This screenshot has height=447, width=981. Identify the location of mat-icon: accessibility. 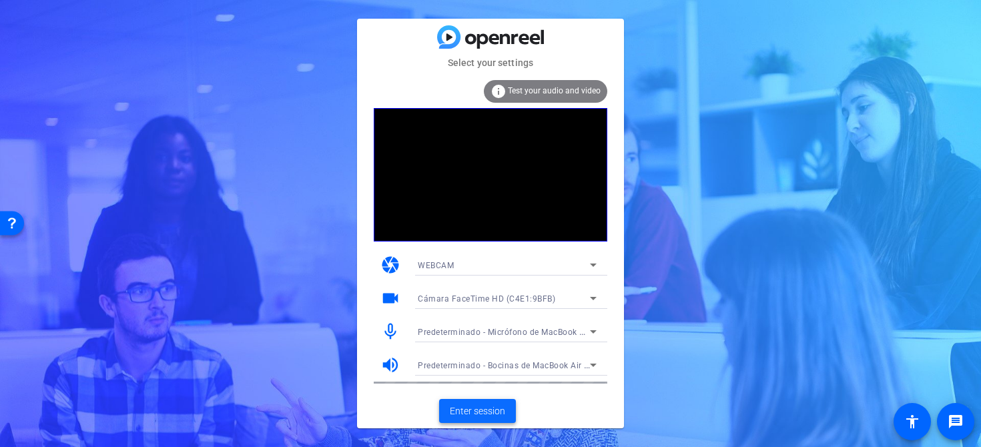
(912, 422).